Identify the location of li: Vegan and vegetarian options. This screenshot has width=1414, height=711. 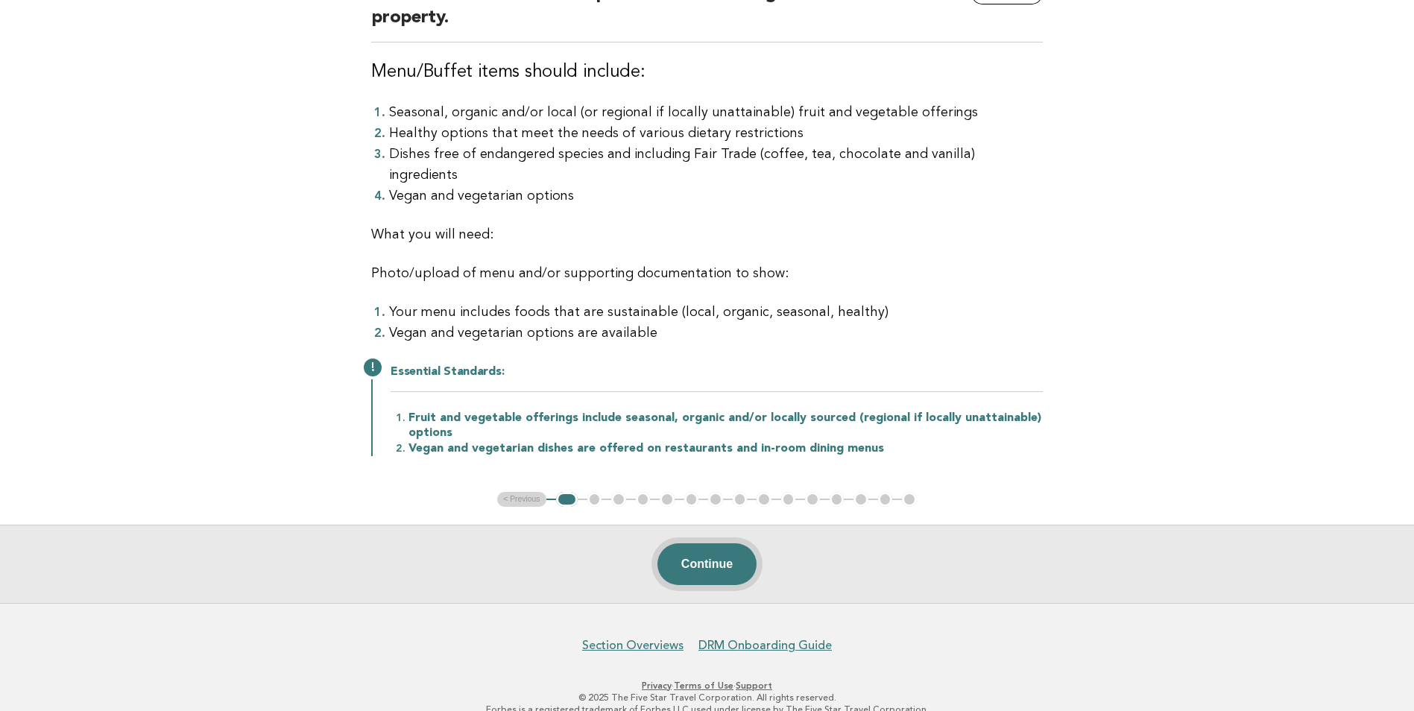
(715, 196).